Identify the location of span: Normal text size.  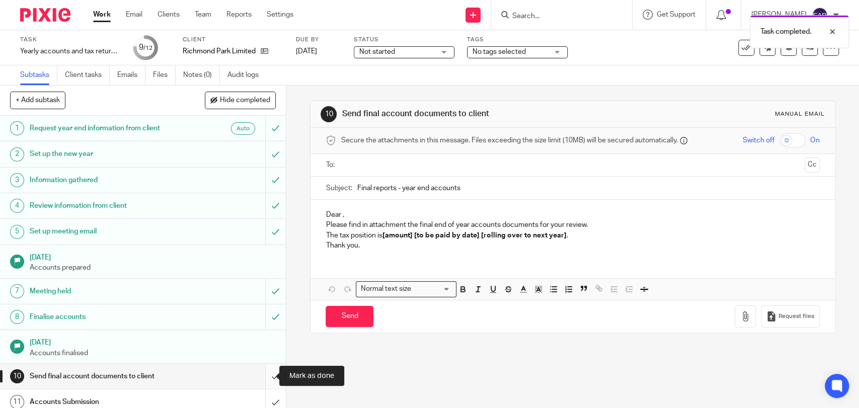
(385, 289).